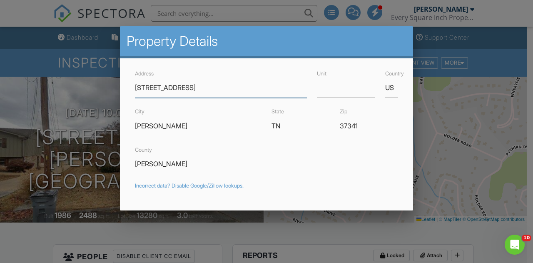 The height and width of the screenshot is (263, 533). Describe the element at coordinates (278, 111) in the screenshot. I see `label: State` at that location.